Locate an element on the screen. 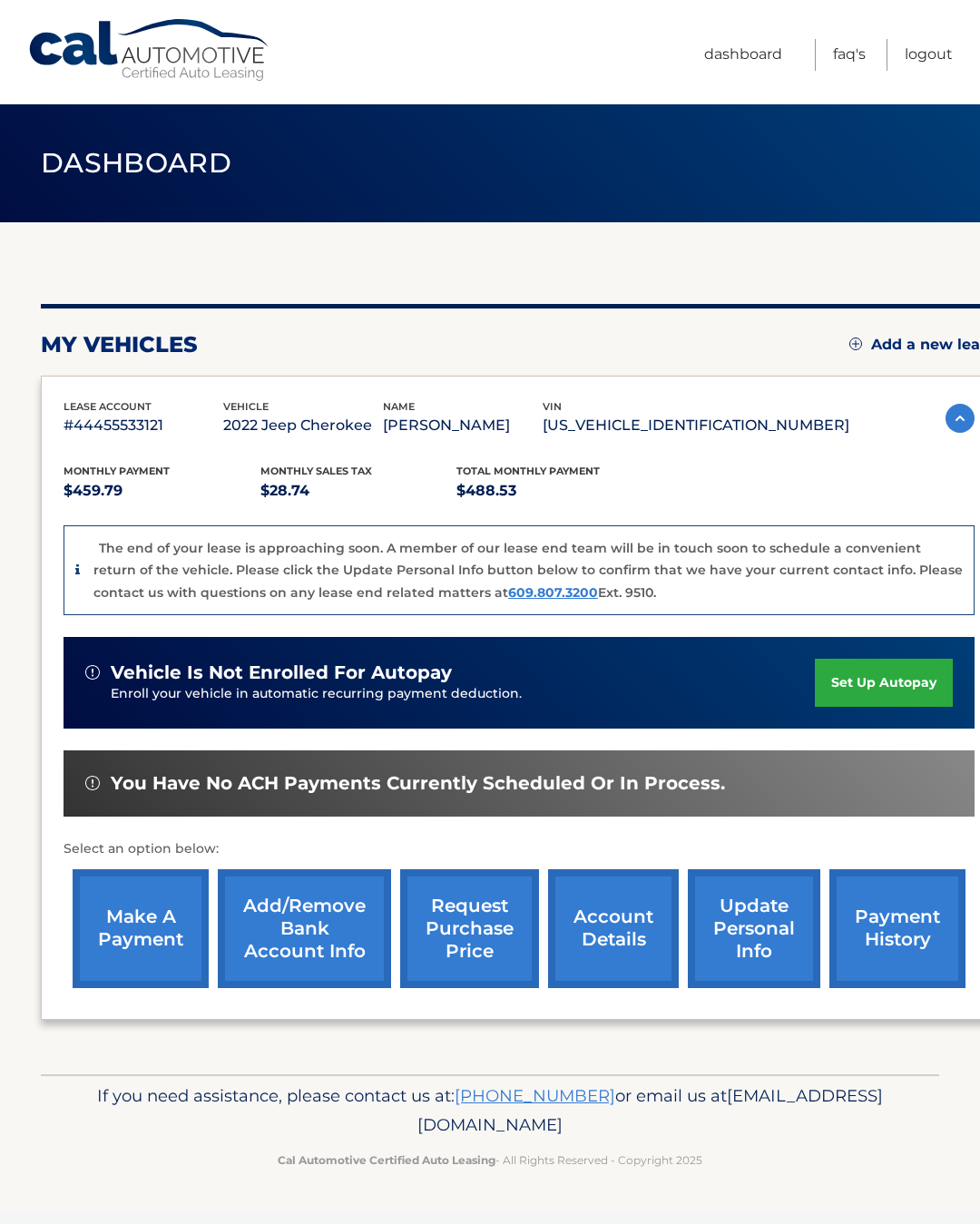 The height and width of the screenshot is (1224, 980). img: add.svg is located at coordinates (856, 343).